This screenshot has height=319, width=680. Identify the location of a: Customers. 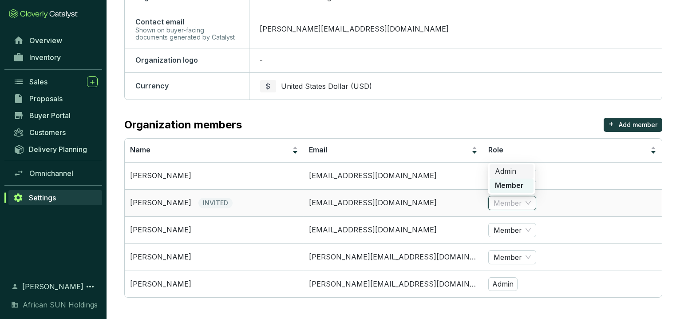
(55, 132).